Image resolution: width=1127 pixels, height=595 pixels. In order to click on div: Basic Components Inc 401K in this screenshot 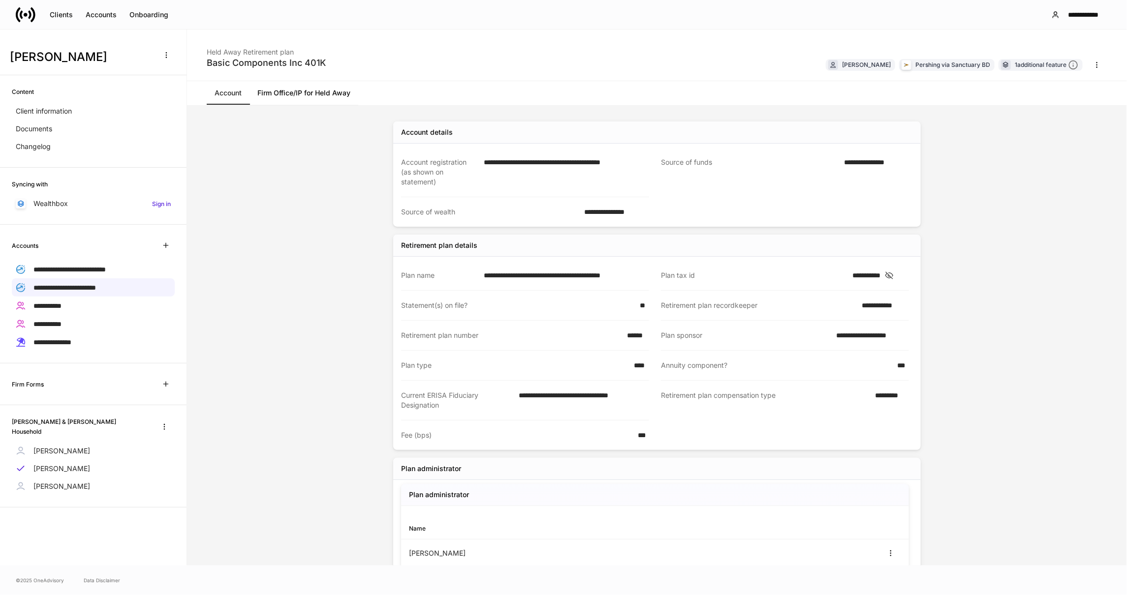, I will do `click(266, 63)`.